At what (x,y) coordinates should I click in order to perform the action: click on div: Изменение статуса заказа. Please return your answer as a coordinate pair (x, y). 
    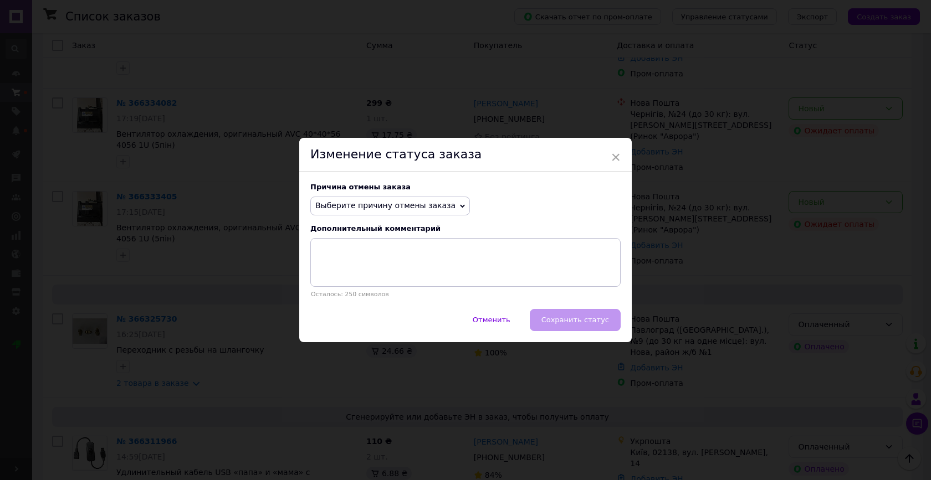
    Looking at the image, I should click on (465, 155).